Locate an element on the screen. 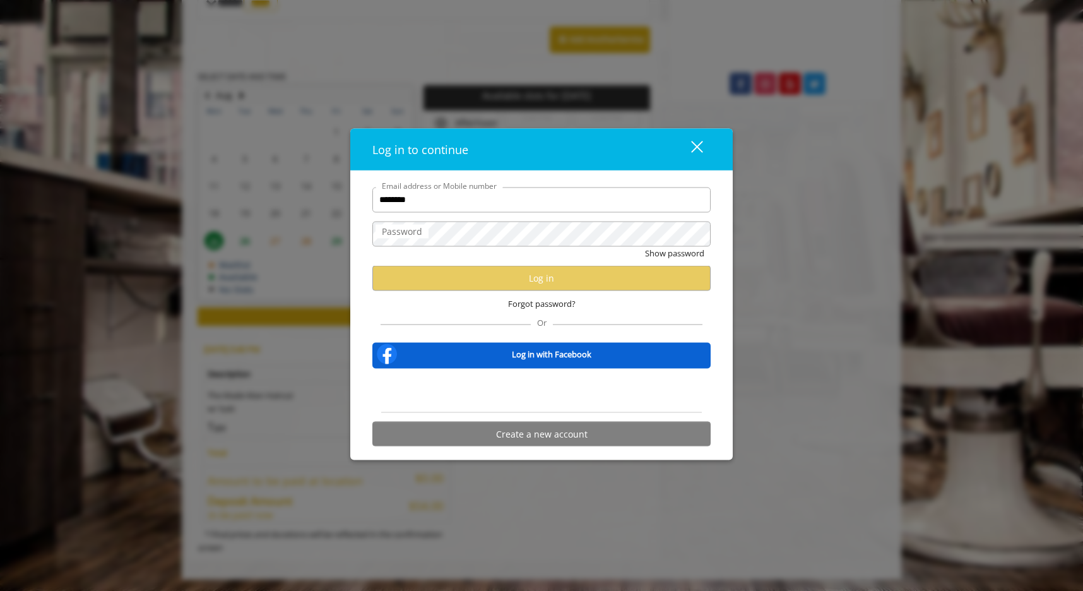  b: Log in with Facebook is located at coordinates (552, 353).